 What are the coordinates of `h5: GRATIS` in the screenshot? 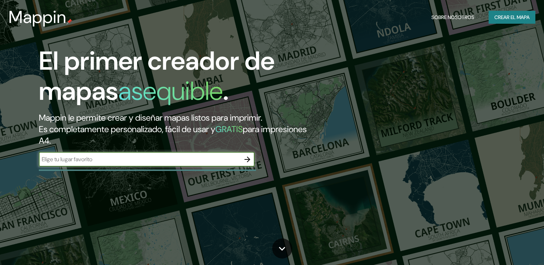 It's located at (229, 129).